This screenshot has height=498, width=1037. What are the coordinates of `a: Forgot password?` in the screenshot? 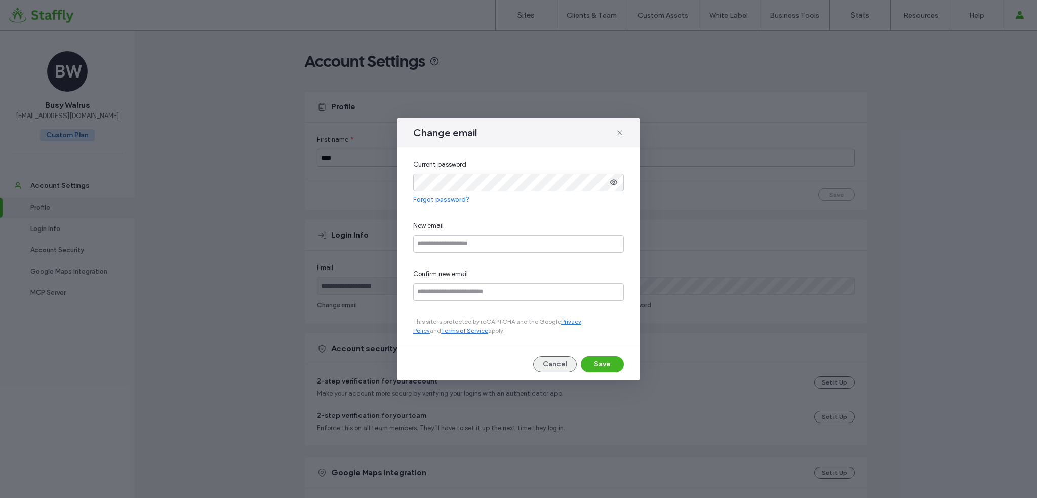 It's located at (519, 200).